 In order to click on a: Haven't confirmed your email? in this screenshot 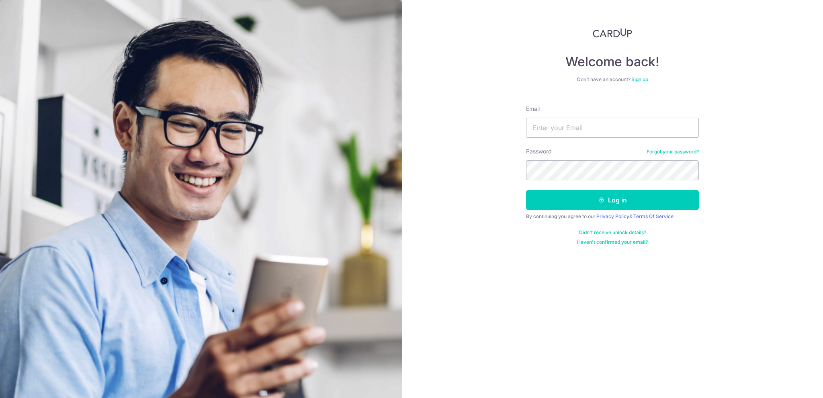, I will do `click(612, 242)`.